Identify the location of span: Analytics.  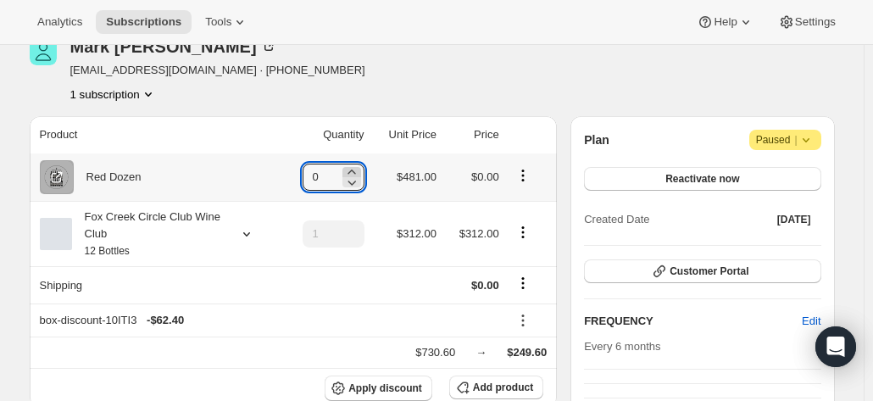
(59, 22).